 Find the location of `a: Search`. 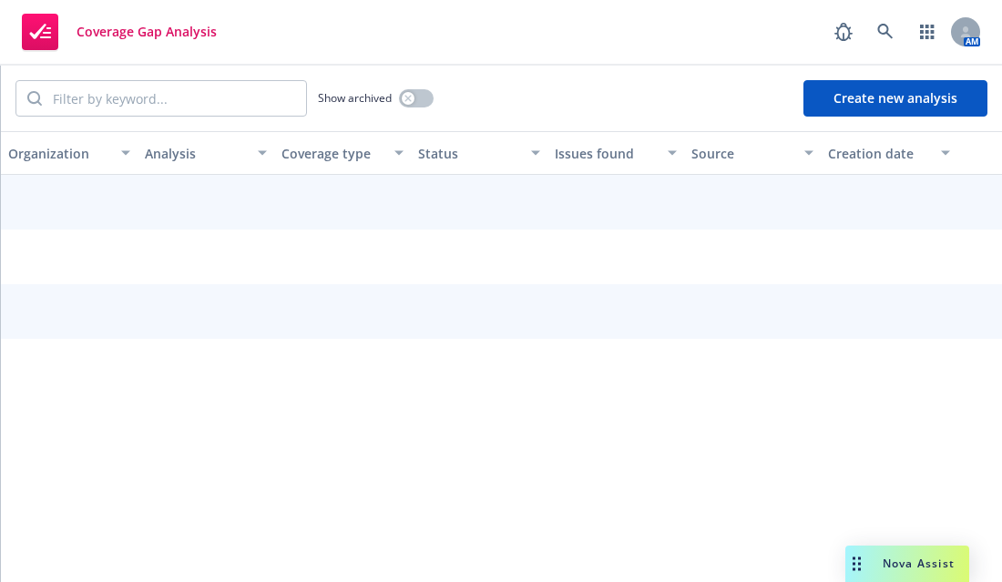

a: Search is located at coordinates (886, 32).